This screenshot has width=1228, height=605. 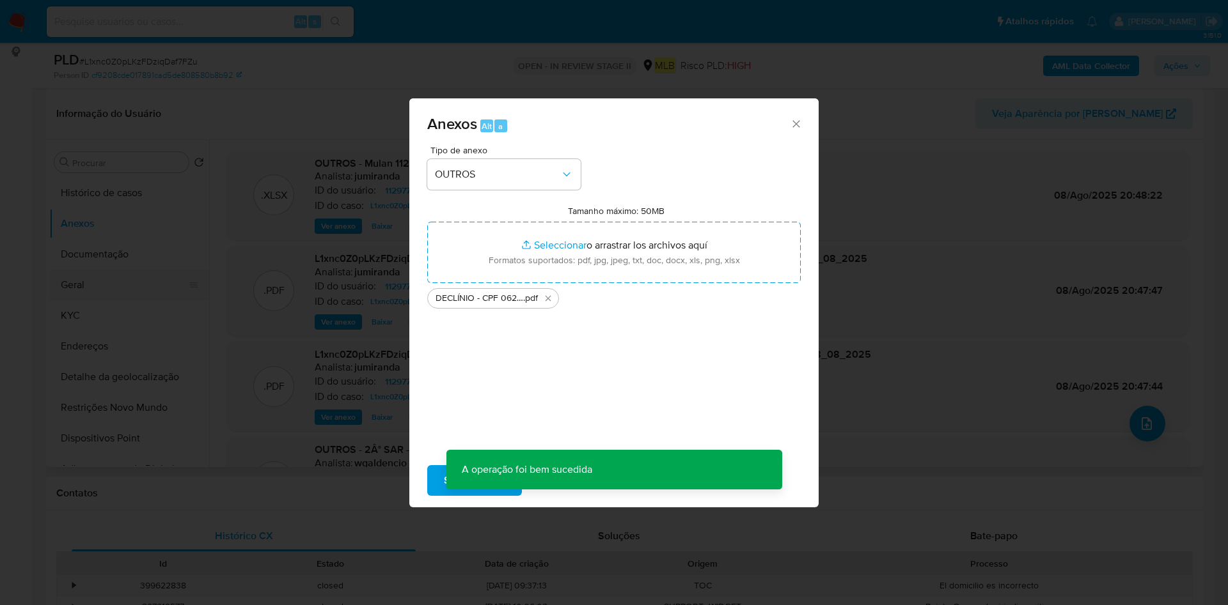 I want to click on span: a, so click(x=500, y=126).